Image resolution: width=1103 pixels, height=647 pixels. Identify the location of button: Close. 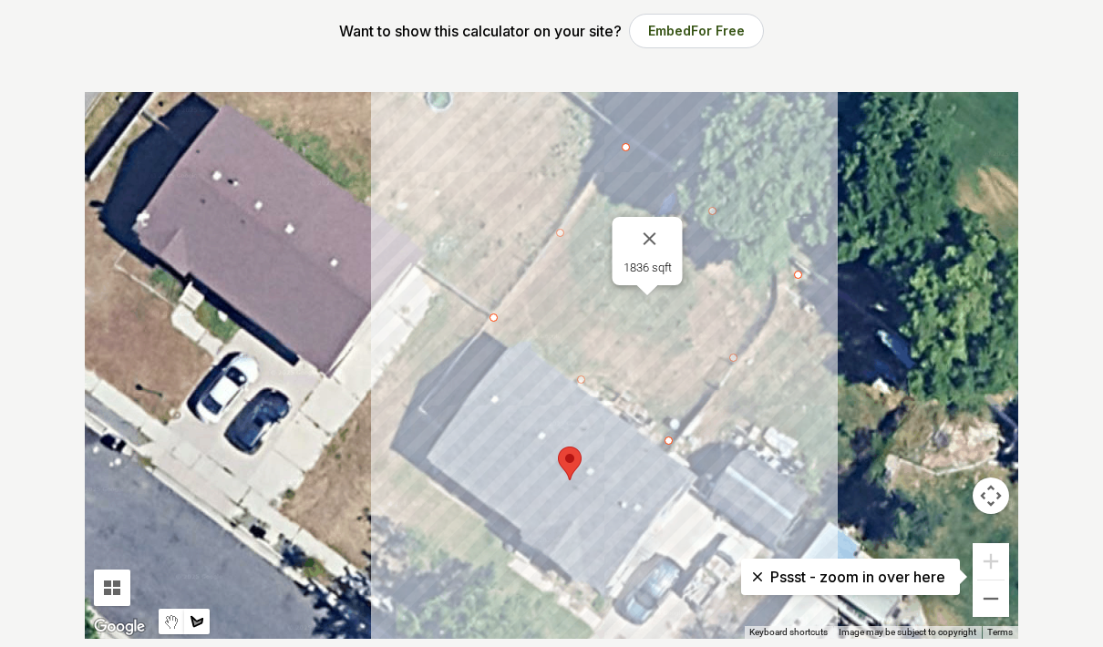
(650, 239).